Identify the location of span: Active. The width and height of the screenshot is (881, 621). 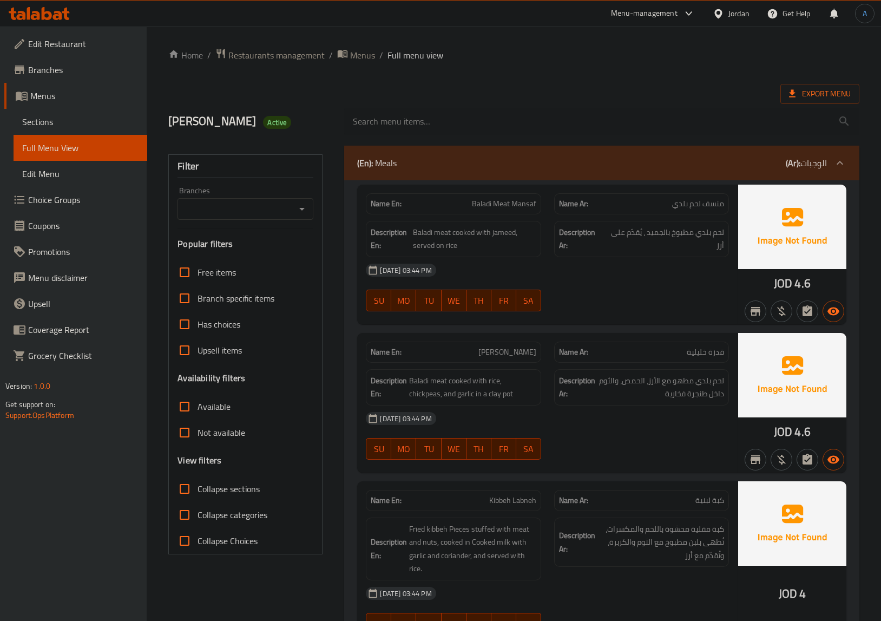
(277, 122).